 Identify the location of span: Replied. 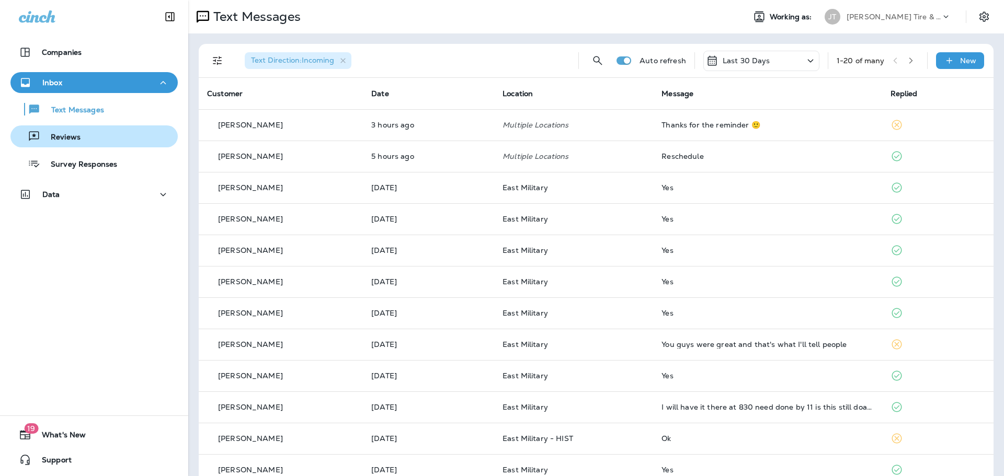
(904, 94).